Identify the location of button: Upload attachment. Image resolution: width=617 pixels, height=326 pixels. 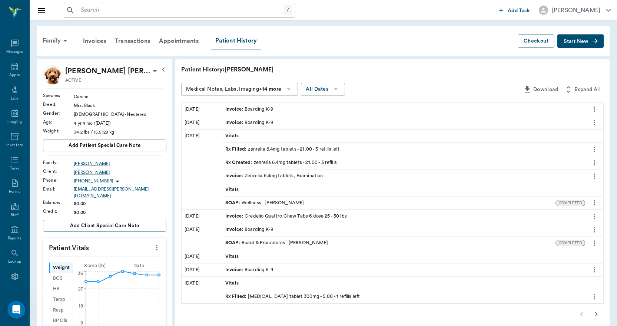
(38, 246).